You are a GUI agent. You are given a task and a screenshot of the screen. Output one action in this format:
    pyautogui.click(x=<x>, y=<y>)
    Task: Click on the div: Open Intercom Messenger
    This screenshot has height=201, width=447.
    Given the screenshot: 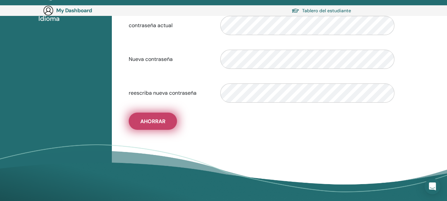 What is the action you would take?
    pyautogui.click(x=433, y=186)
    